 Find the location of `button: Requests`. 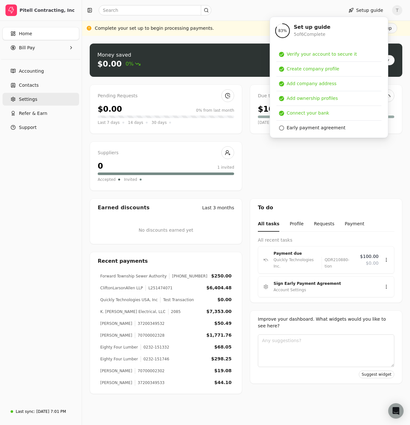

button: Requests is located at coordinates (324, 224).